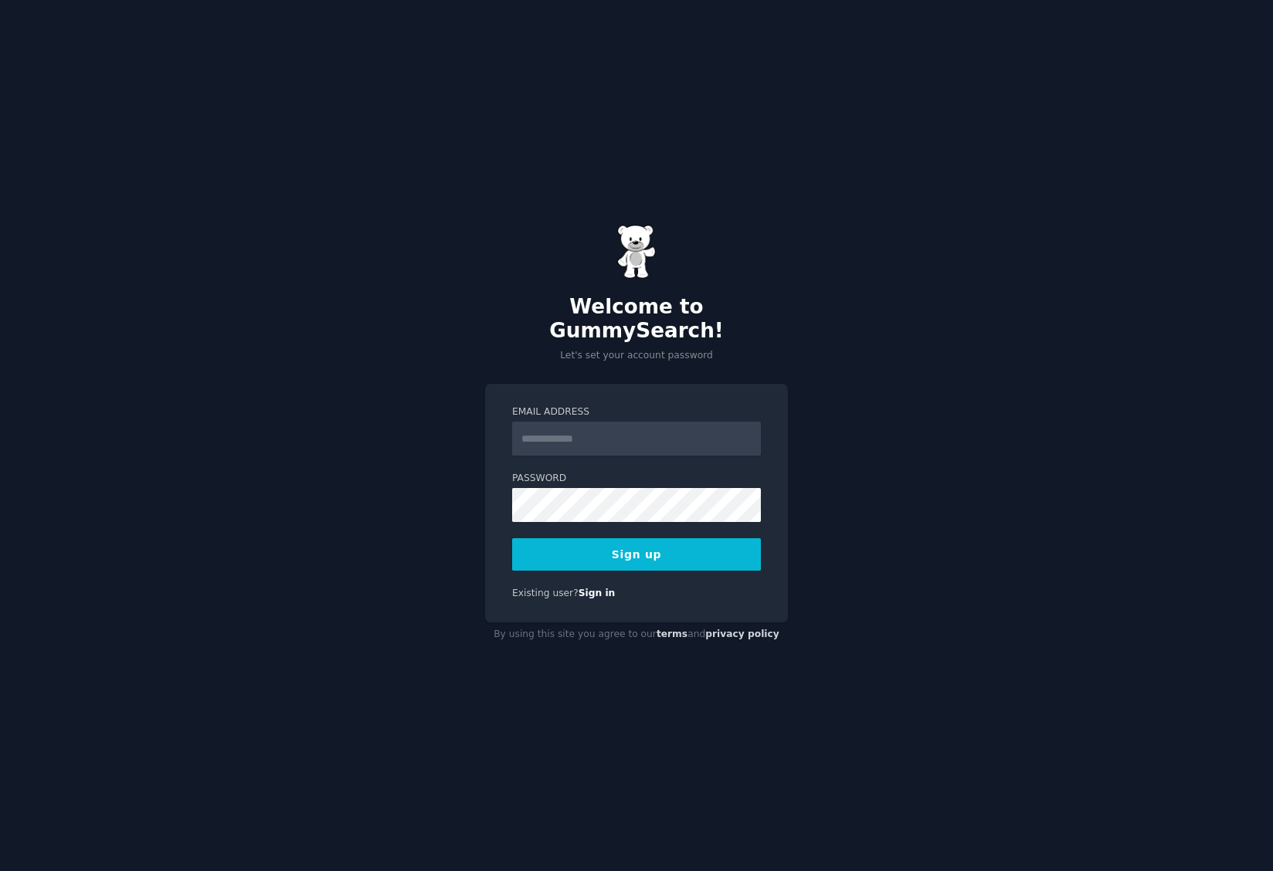  Describe the element at coordinates (742, 634) in the screenshot. I see `a: privacy policy` at that location.